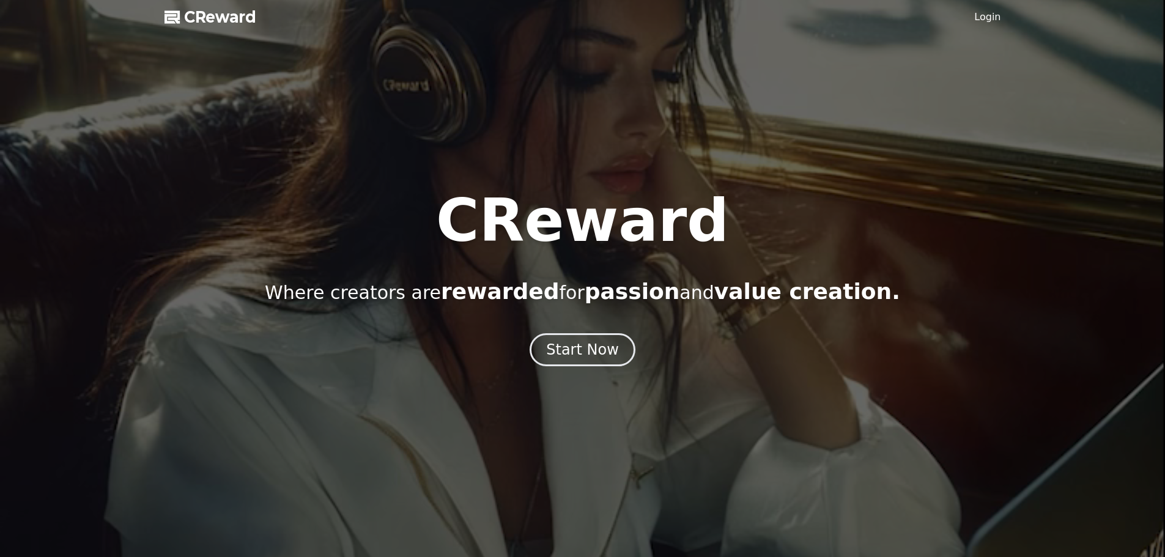 The height and width of the screenshot is (557, 1165). I want to click on a: Start Now, so click(582, 351).